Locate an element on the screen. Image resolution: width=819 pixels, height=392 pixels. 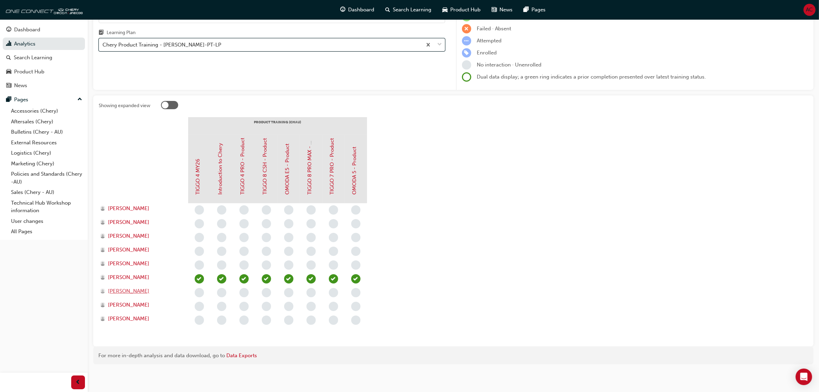
a: guage-iconDashboard is located at coordinates (358, 10).